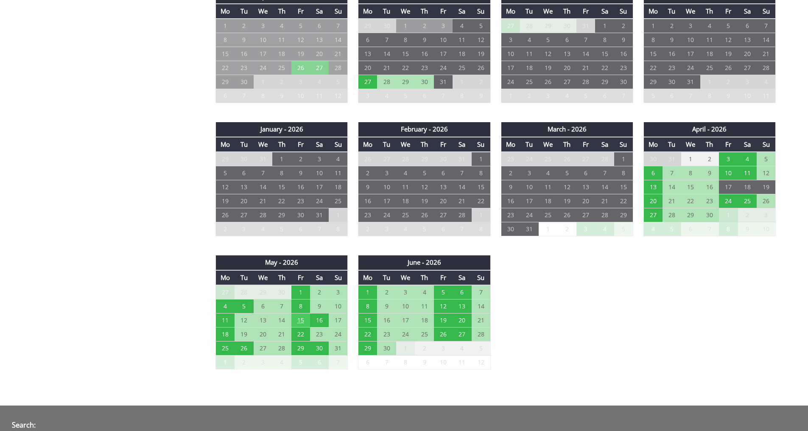  I want to click on td: 24, so click(529, 159).